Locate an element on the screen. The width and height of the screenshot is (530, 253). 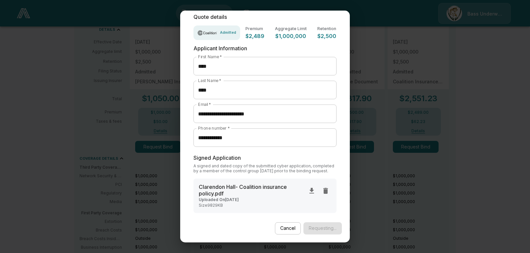
p: Size 9829 KB is located at coordinates (265, 206).